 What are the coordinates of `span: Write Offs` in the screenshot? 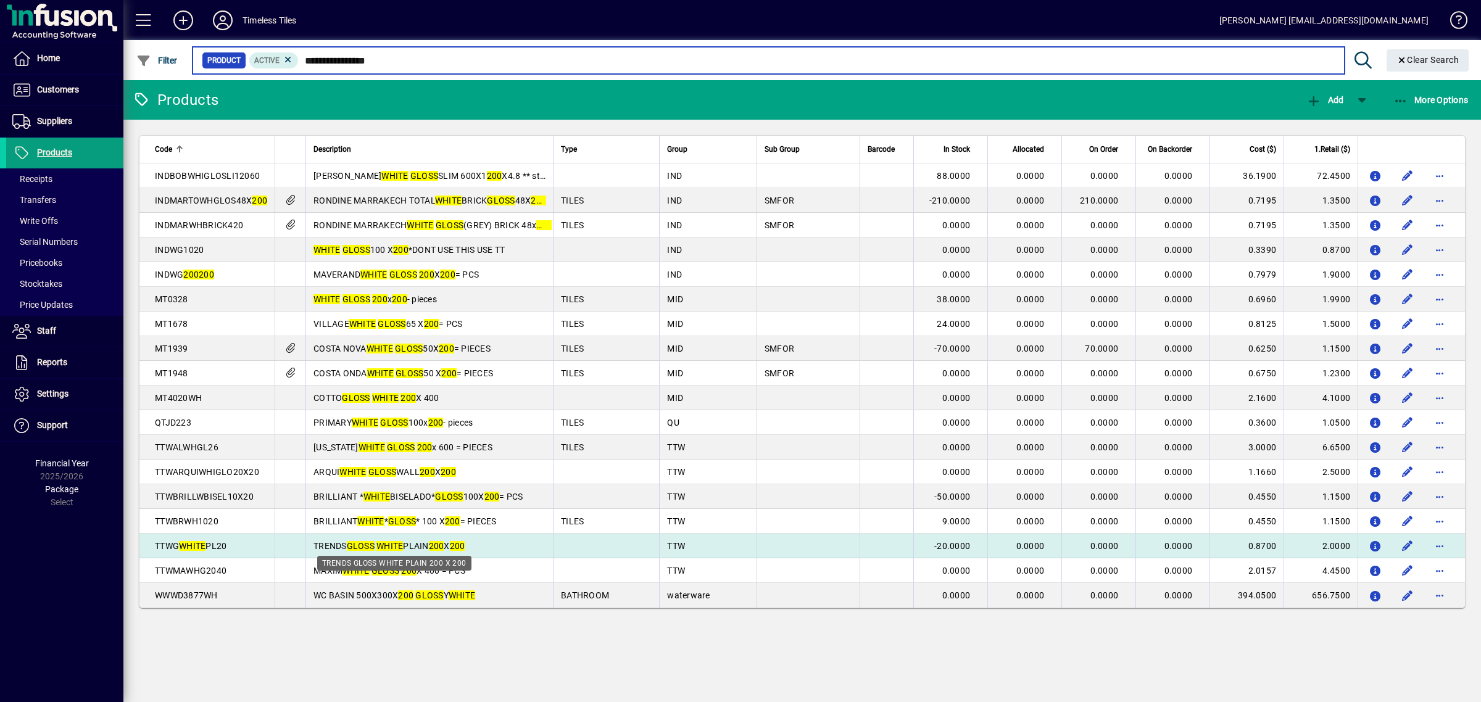 It's located at (35, 221).